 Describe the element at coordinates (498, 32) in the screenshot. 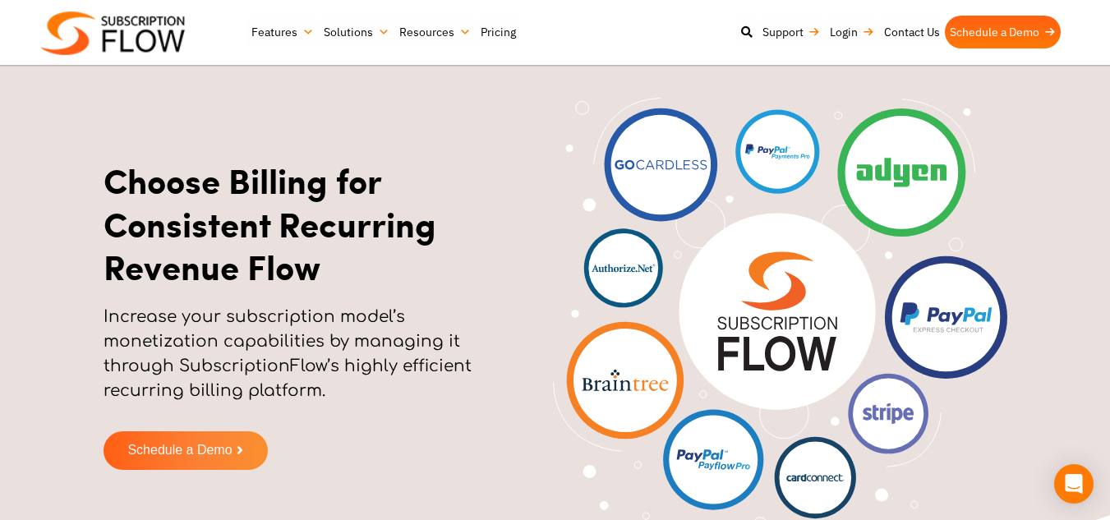

I see `a: Pricing` at that location.